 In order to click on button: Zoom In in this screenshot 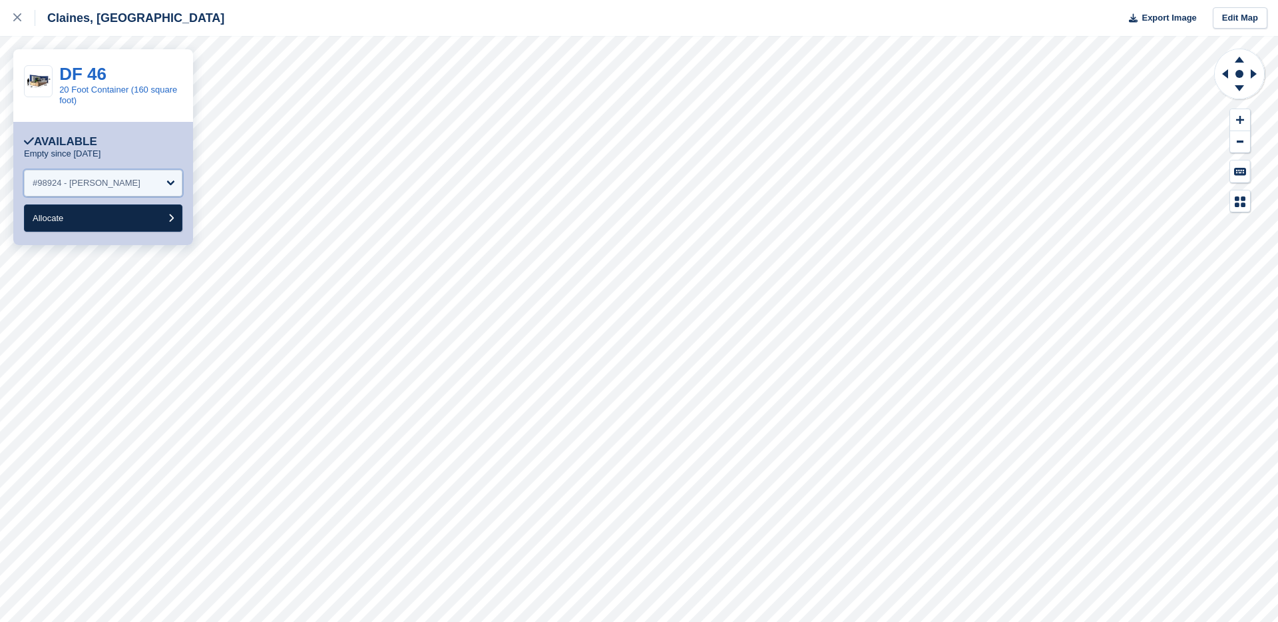, I will do `click(1240, 120)`.